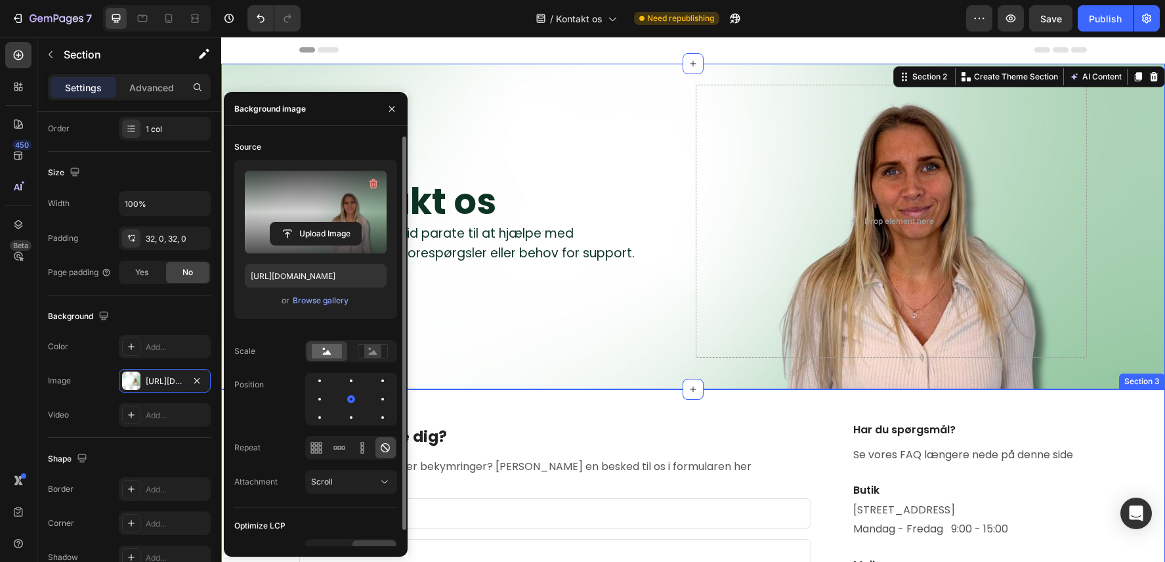 The image size is (1165, 562). What do you see at coordinates (152, 87) in the screenshot?
I see `p: Advanced` at bounding box center [152, 87].